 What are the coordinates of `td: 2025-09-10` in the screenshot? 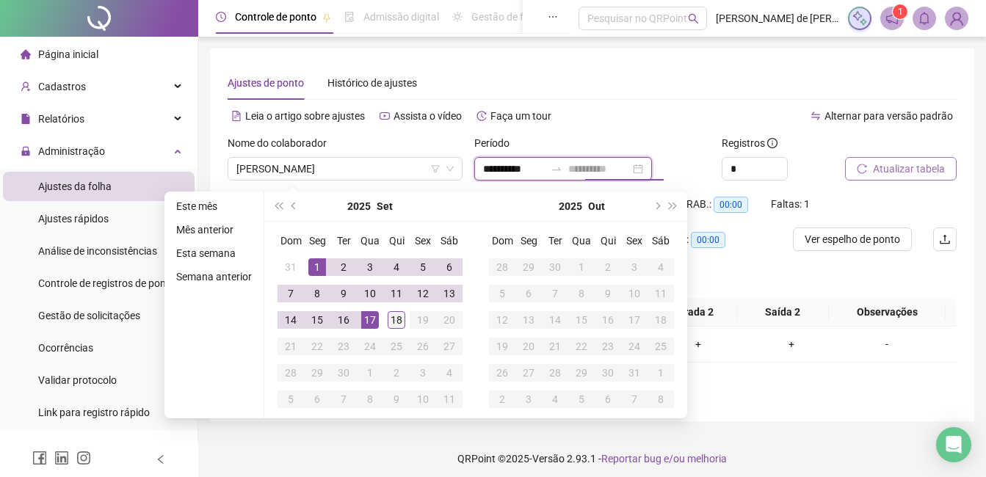 It's located at (370, 294).